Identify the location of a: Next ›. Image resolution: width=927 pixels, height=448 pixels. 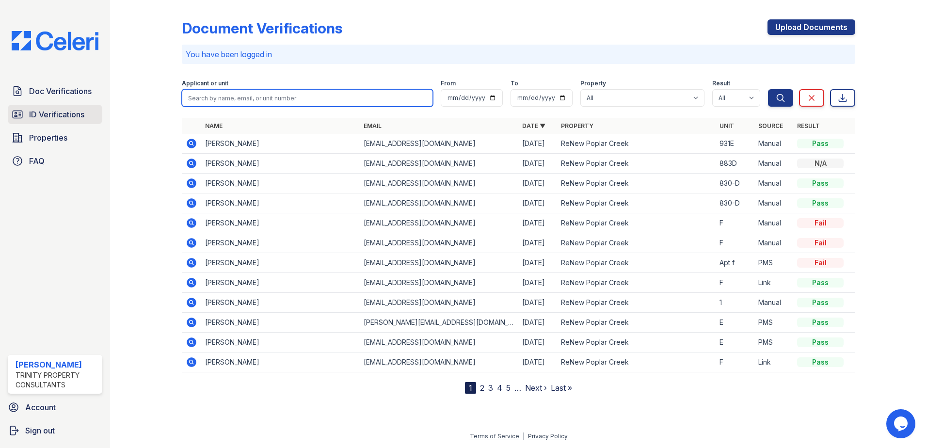
(536, 388).